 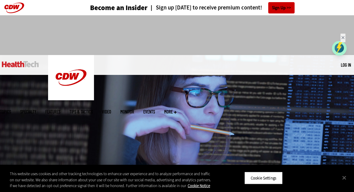 What do you see at coordinates (199, 186) in the screenshot?
I see `a: More information about your privacy` at bounding box center [199, 186].